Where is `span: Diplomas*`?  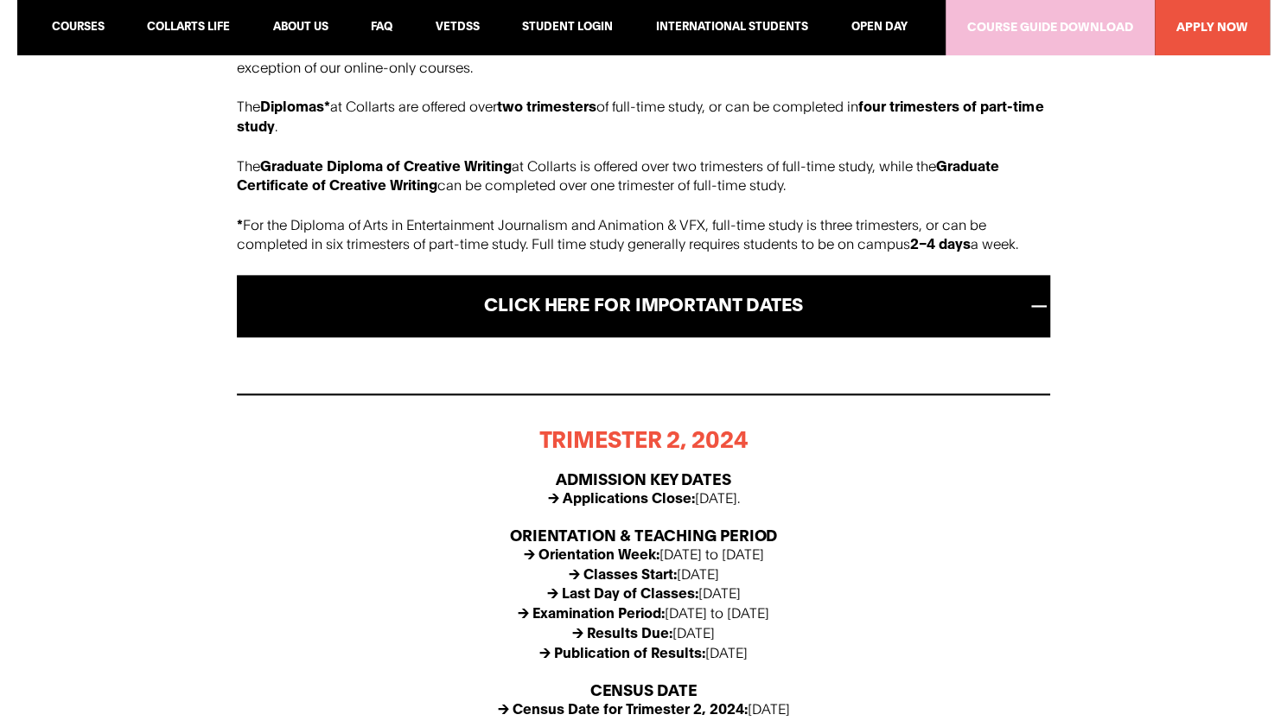 span: Diplomas* is located at coordinates (295, 107).